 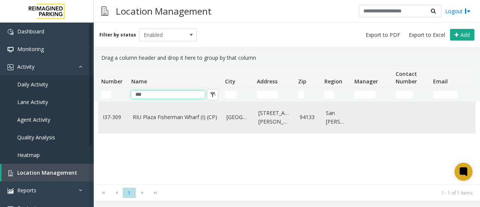 I want to click on img: pageIcon, so click(x=105, y=11).